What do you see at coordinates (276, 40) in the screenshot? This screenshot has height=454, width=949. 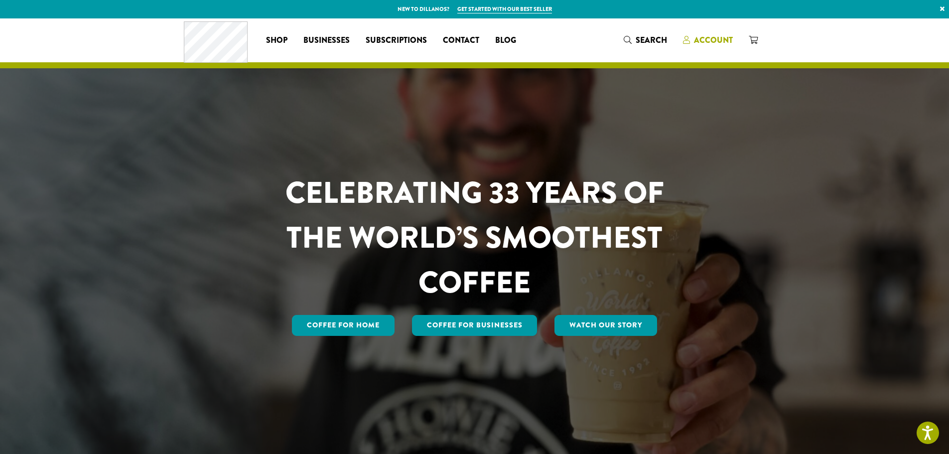 I see `a: Shop` at bounding box center [276, 40].